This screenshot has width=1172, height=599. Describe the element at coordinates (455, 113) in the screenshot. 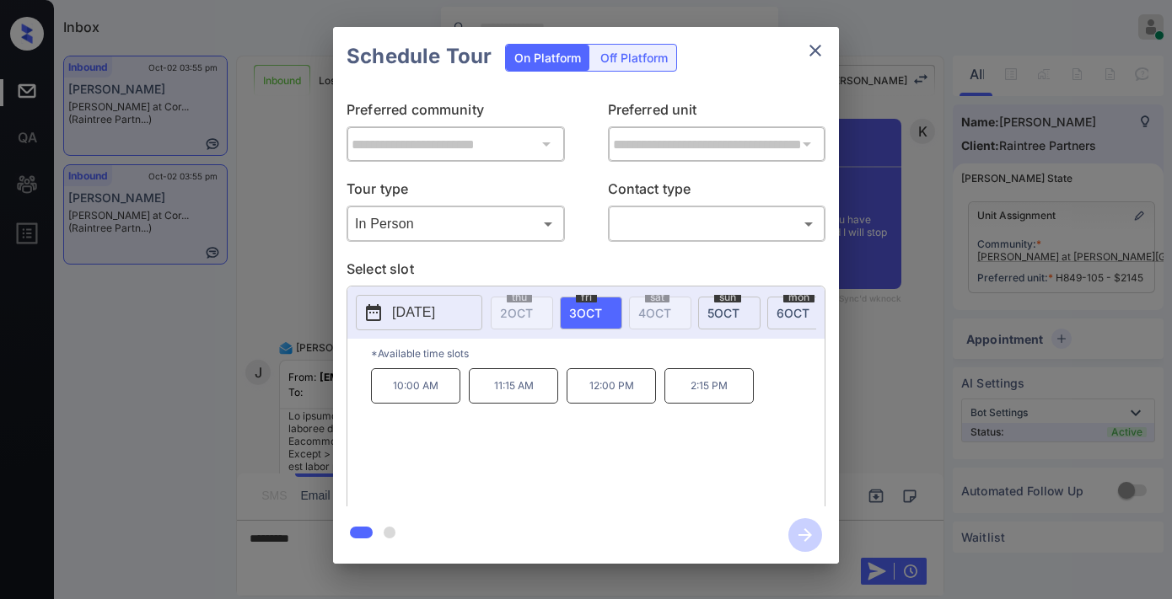

I see `p: Preferred community` at that location.